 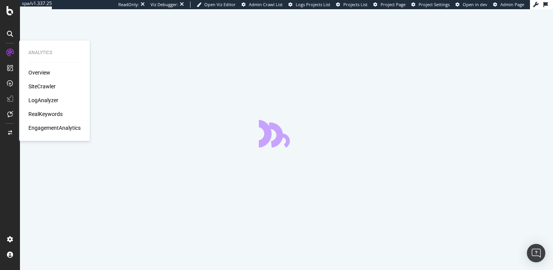 I want to click on span: Project Page, so click(x=393, y=4).